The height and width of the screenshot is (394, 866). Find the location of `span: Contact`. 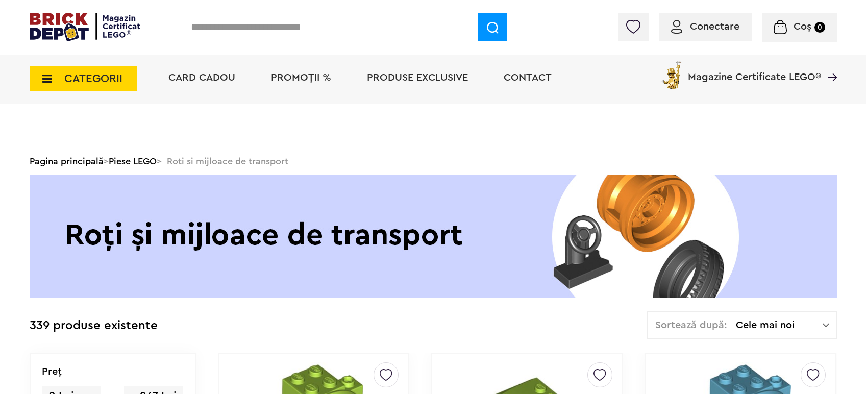

span: Contact is located at coordinates (528, 78).